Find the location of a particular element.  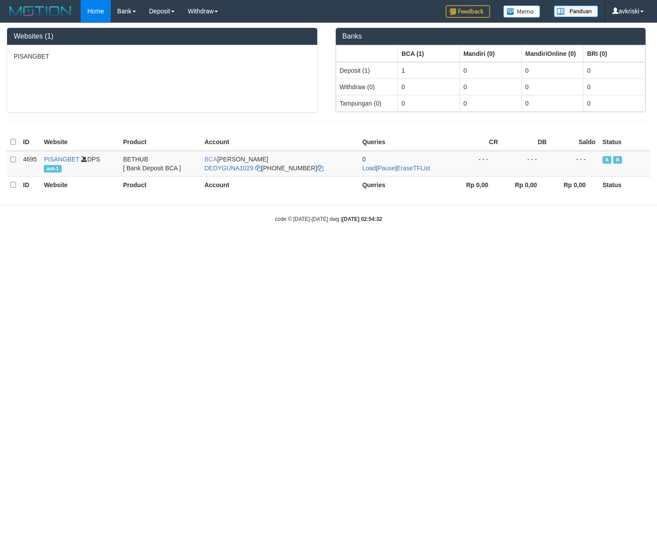

img: Button%20Memo.svg is located at coordinates (522, 12).